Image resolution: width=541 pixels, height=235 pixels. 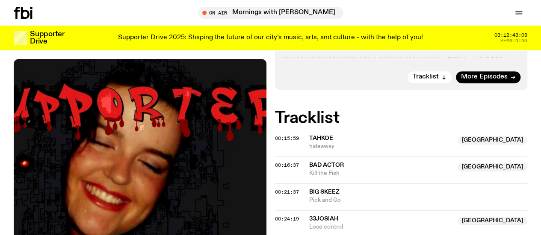 I want to click on span: Kill the Fish, so click(x=381, y=173).